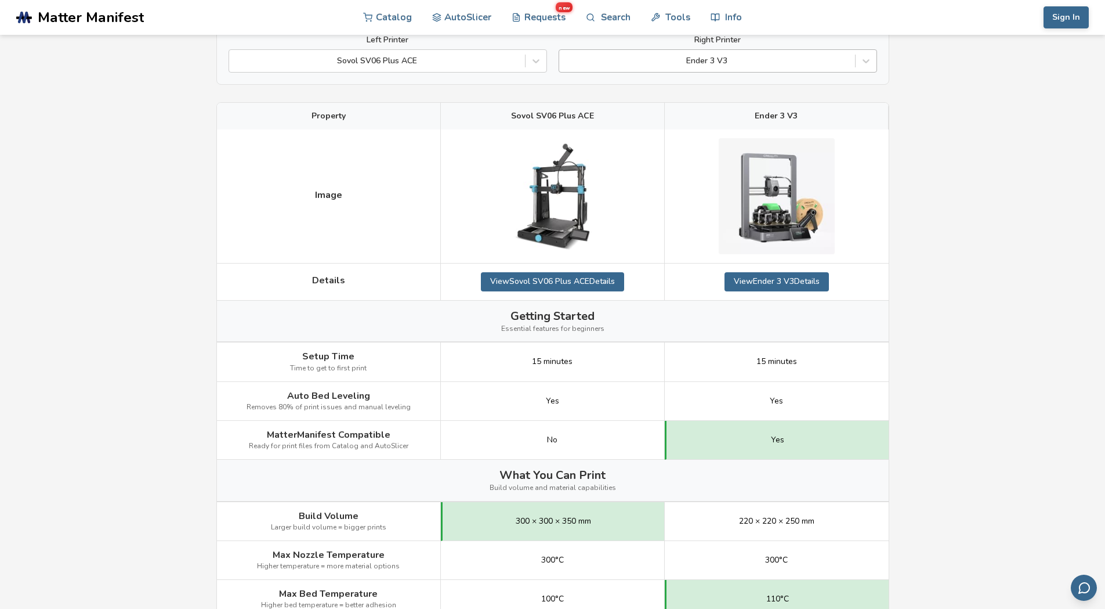  What do you see at coordinates (328, 527) in the screenshot?
I see `span: Larger build volume = bigger prints` at bounding box center [328, 527].